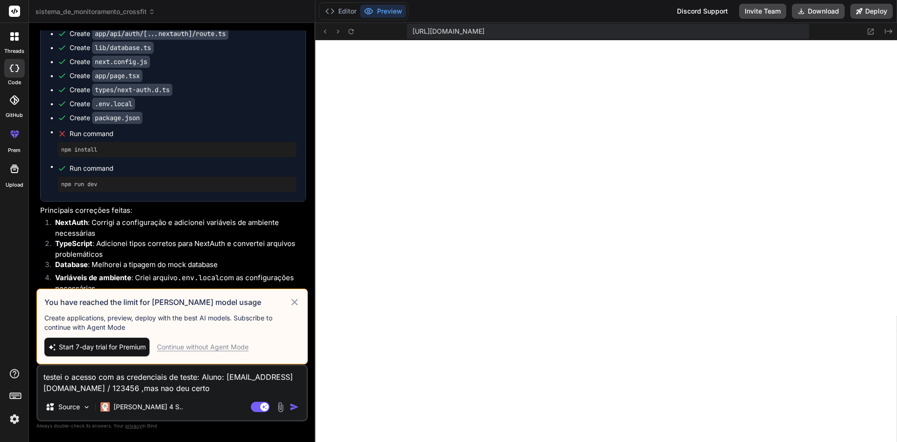  Describe the element at coordinates (177, 150) in the screenshot. I see `pre: npm install` at that location.